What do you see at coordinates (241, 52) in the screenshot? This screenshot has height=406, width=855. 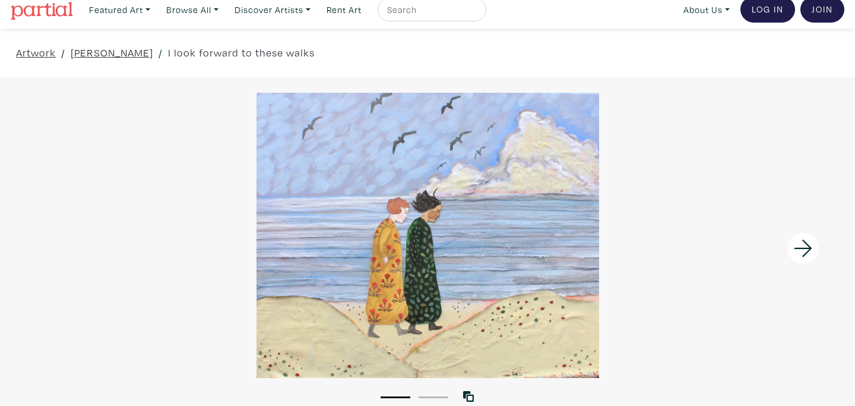 I see `a: I look forward to these walks` at bounding box center [241, 52].